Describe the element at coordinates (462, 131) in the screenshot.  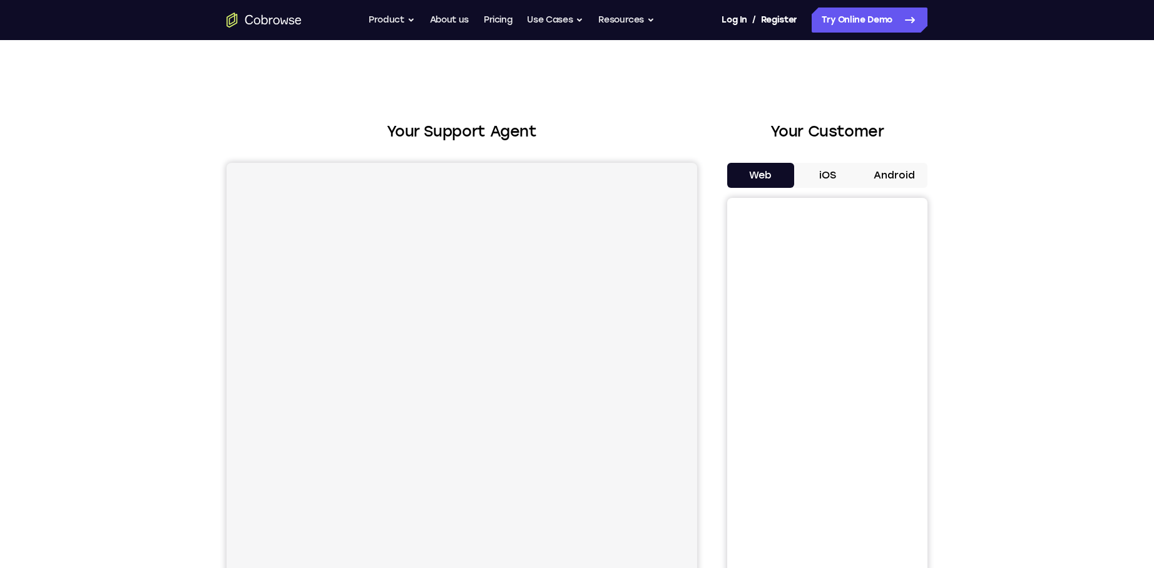
I see `h2: Your Support Agent` at that location.